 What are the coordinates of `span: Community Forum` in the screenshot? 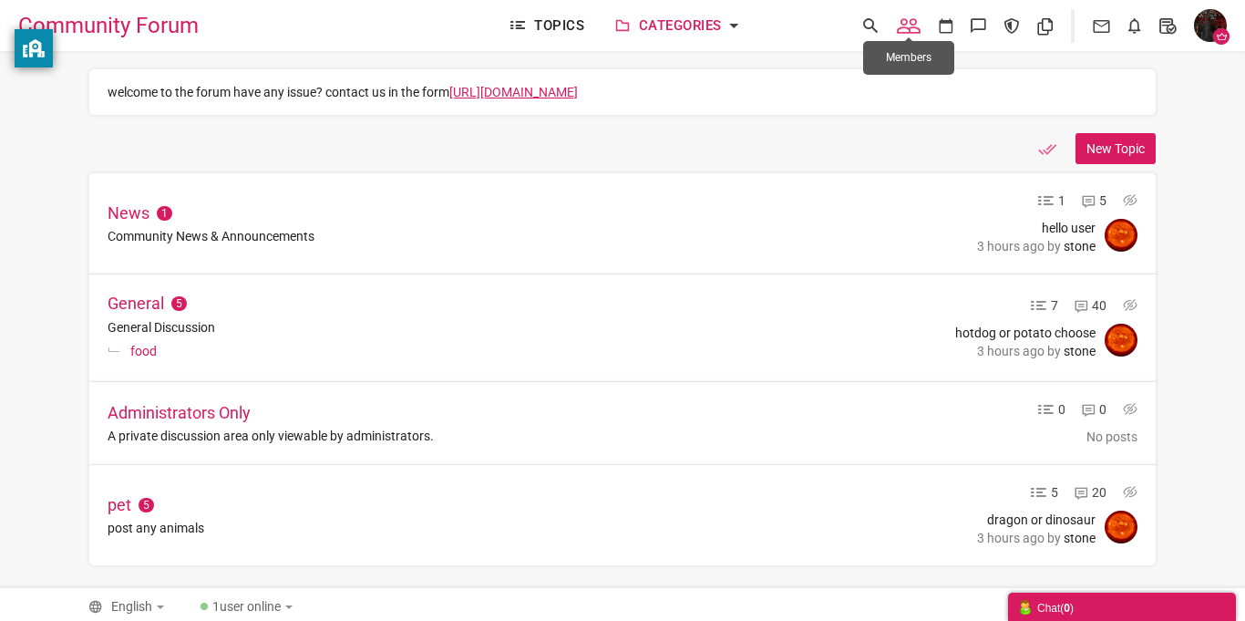 It's located at (115, 26).